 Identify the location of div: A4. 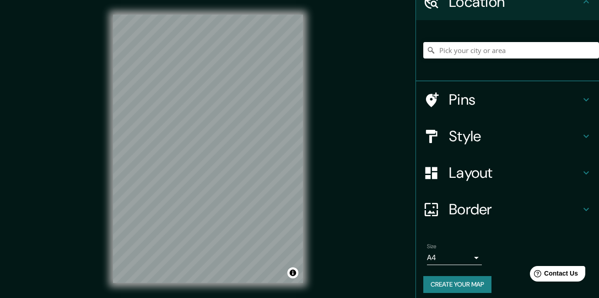
(454, 258).